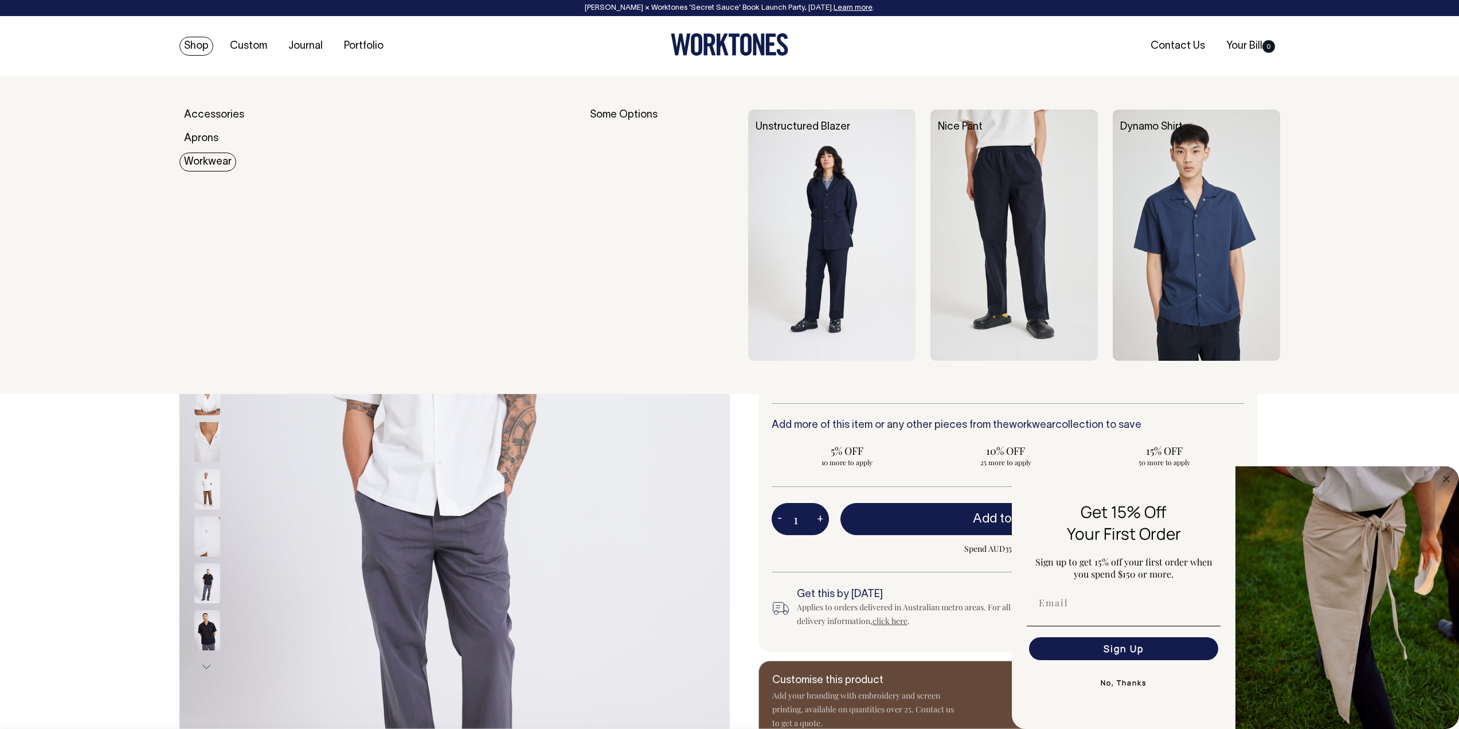 The height and width of the screenshot is (729, 1459). What do you see at coordinates (1124, 626) in the screenshot?
I see `img: underline` at bounding box center [1124, 626].